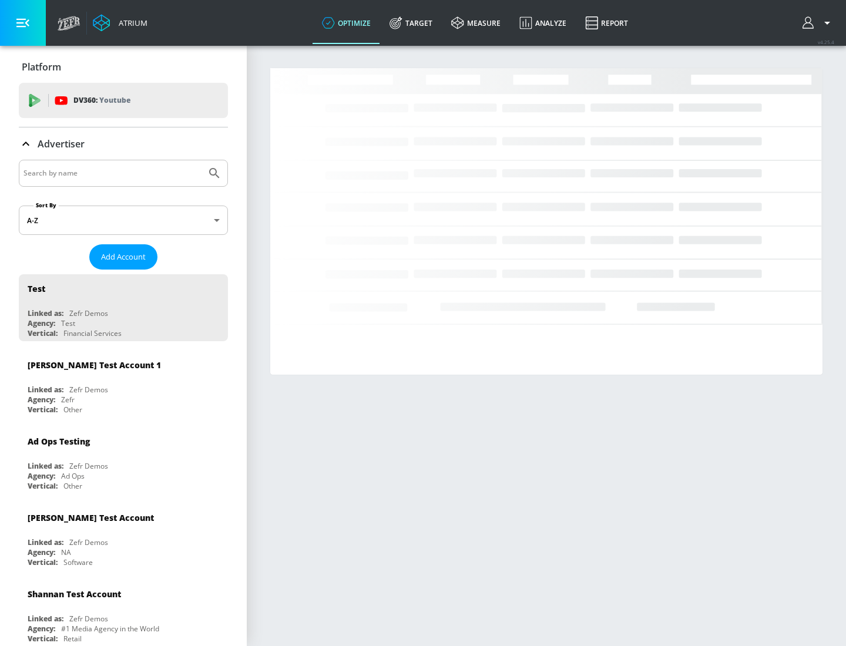  I want to click on span: Add Account, so click(123, 257).